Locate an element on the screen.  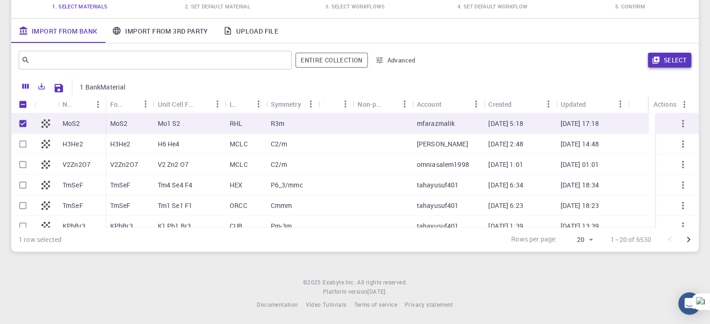
span: Support is located at coordinates (35, 11).